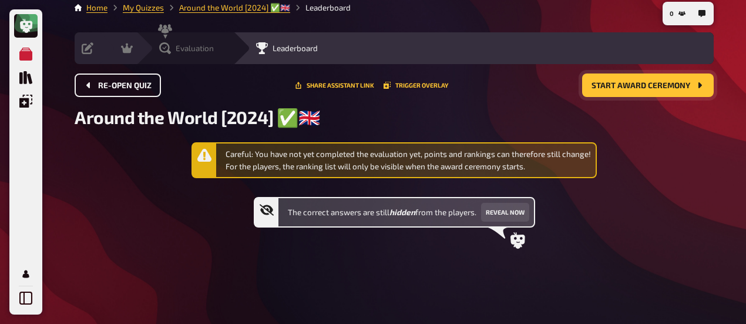  I want to click on a: Quiz Library, so click(26, 78).